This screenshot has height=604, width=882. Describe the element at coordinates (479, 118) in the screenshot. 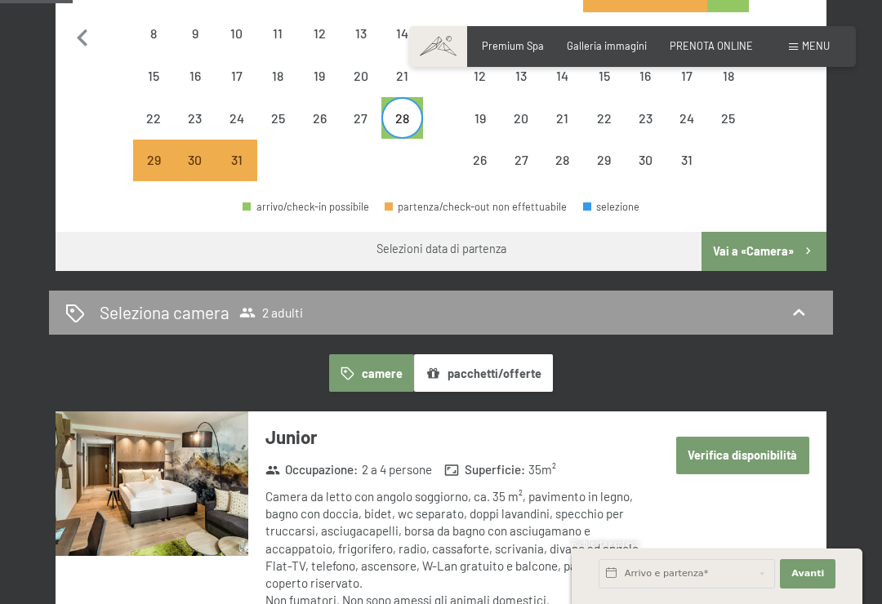

I see `div: Mon Jan 19 2026` at that location.